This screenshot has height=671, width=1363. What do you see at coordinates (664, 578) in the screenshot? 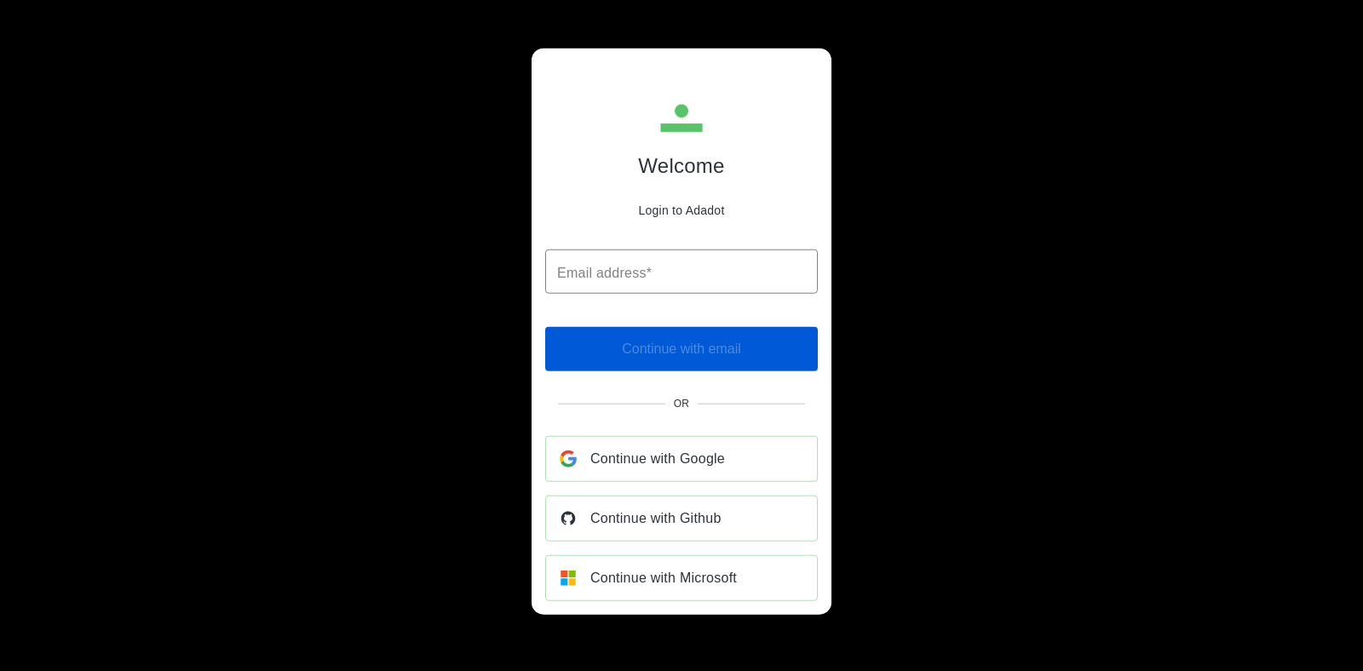
I see `span: Continue with Microsoft` at bounding box center [664, 578].